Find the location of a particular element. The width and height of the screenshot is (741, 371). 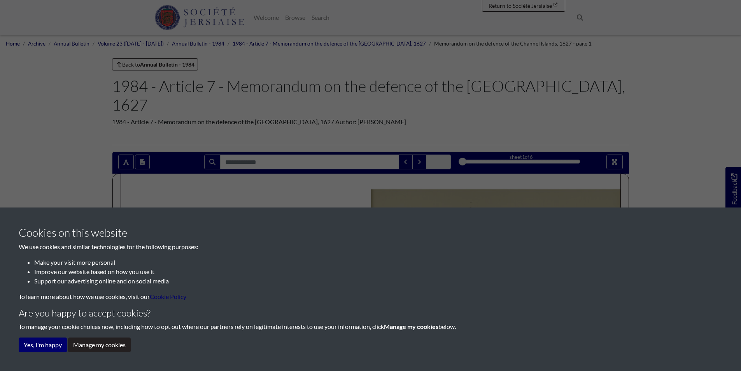

li: Improve our website based on how you use it is located at coordinates (378, 271).